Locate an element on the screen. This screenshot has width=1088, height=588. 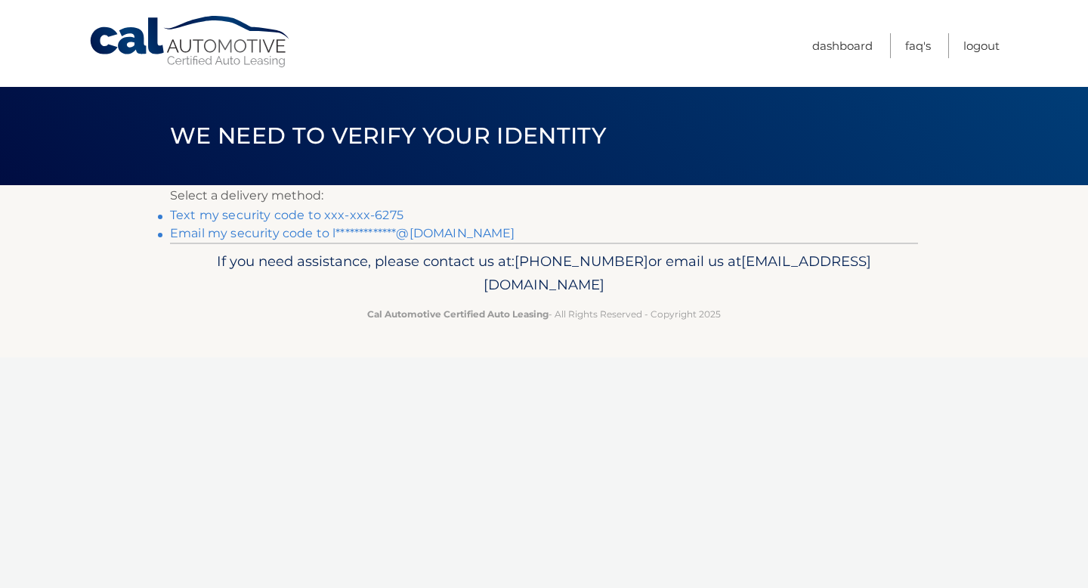
a: Dashboard is located at coordinates (843, 45).